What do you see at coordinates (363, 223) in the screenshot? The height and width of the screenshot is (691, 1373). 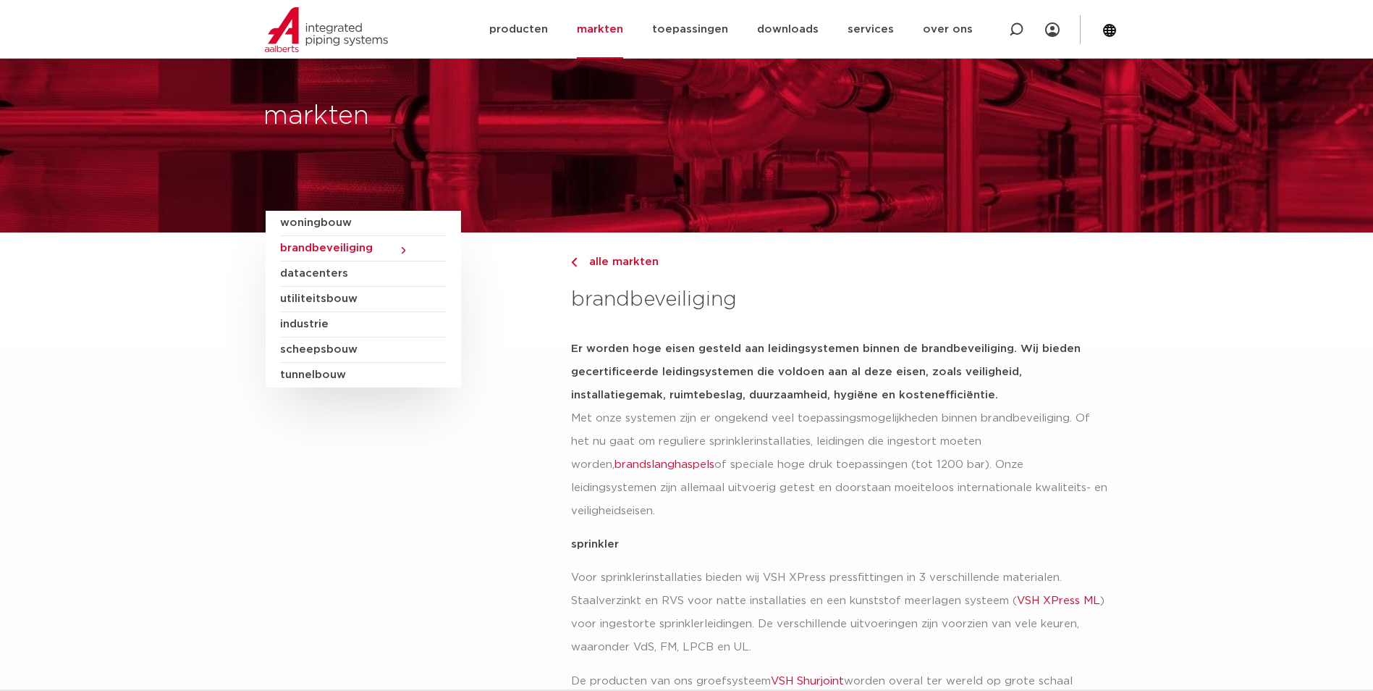 I see `span: woningbouw` at bounding box center [363, 223].